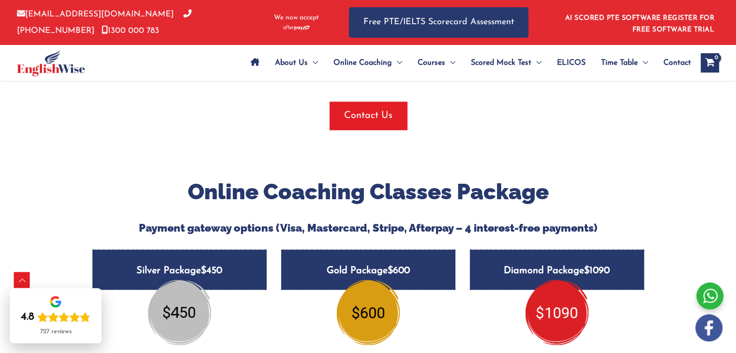  I want to click on a: Time TableMenu Toggle, so click(624, 63).